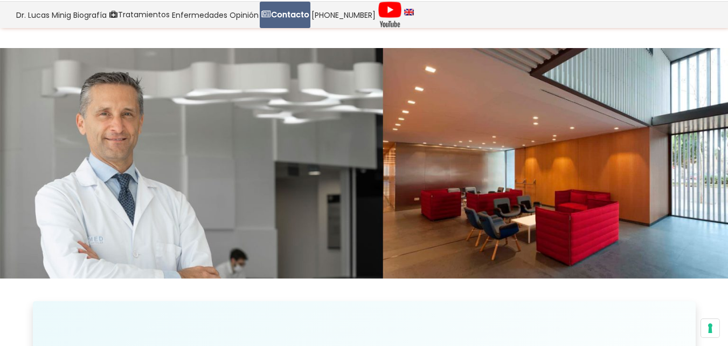 This screenshot has width=728, height=346. Describe the element at coordinates (144, 15) in the screenshot. I see `span: Tratamientos` at that location.